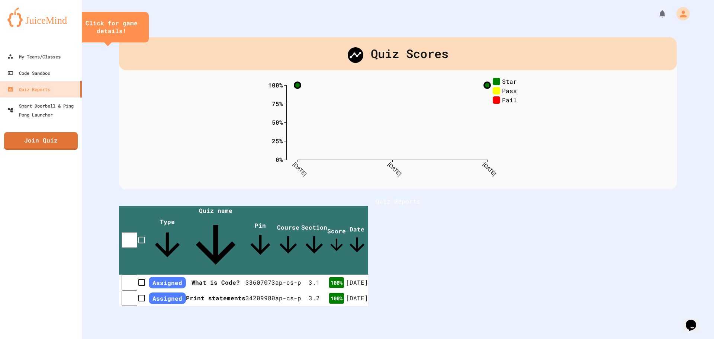  I want to click on text: Star, so click(509, 81).